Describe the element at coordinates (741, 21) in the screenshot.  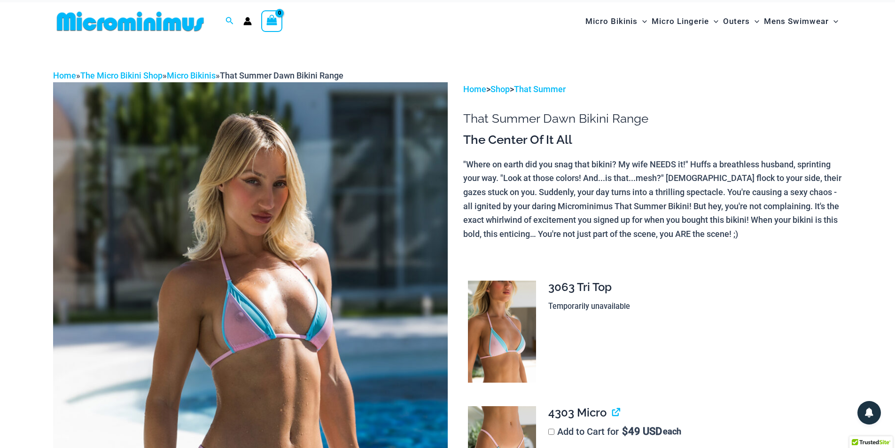
I see `a: OutersMenu ToggleMenu Toggle` at that location.